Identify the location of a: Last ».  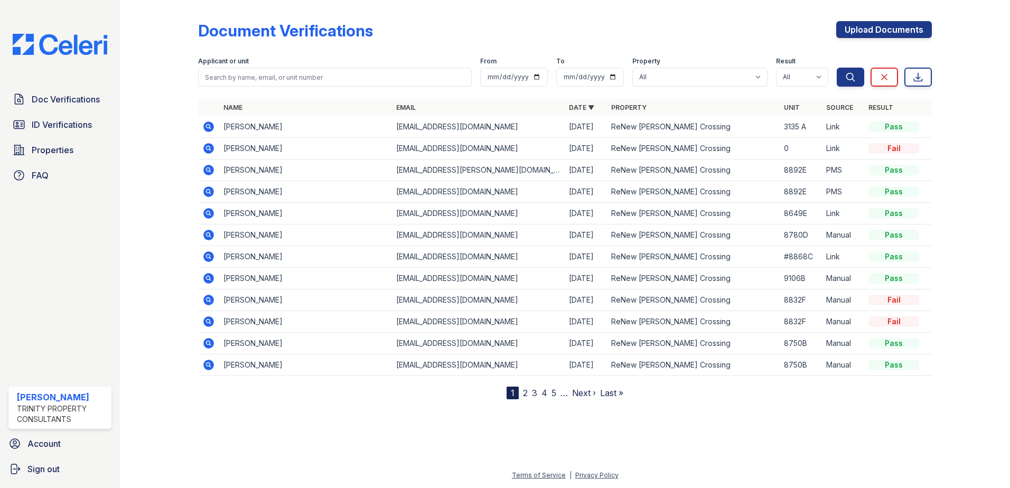
(612, 393).